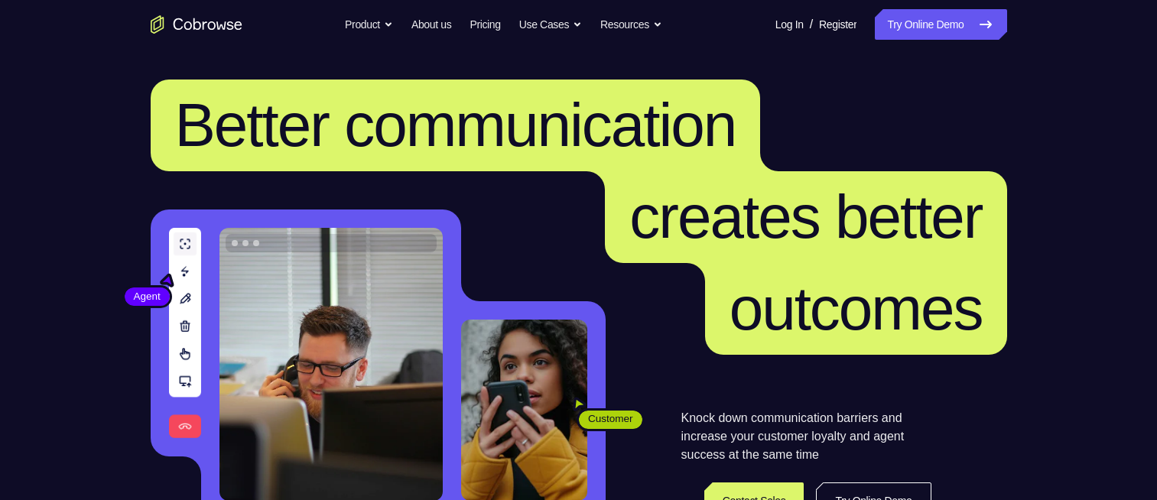 The height and width of the screenshot is (500, 1157). Describe the element at coordinates (431, 24) in the screenshot. I see `a: About us` at that location.